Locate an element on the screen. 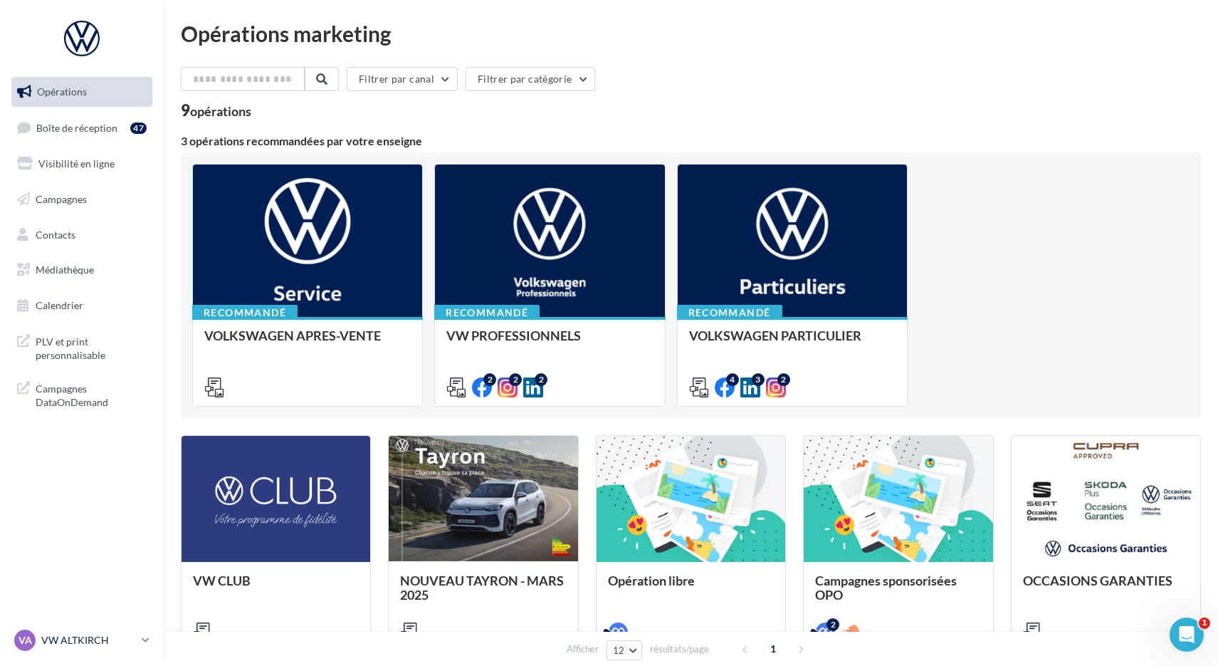 The image size is (1218, 666). span: Opérations is located at coordinates (62, 91).